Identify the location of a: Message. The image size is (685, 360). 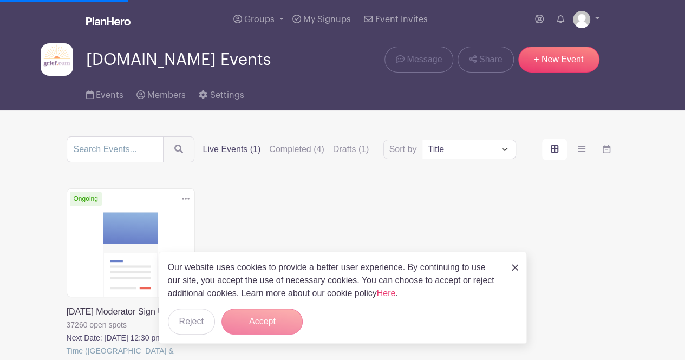
(418, 60).